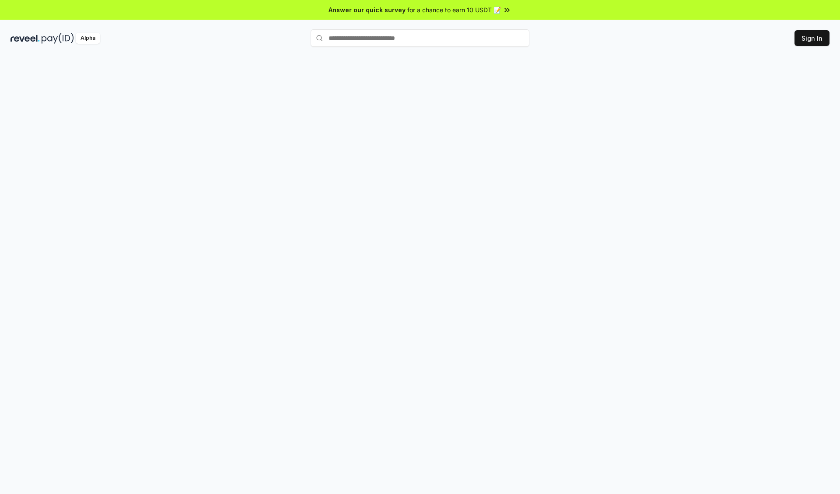 The width and height of the screenshot is (840, 494). What do you see at coordinates (367, 10) in the screenshot?
I see `span: Answer our quick survey` at bounding box center [367, 10].